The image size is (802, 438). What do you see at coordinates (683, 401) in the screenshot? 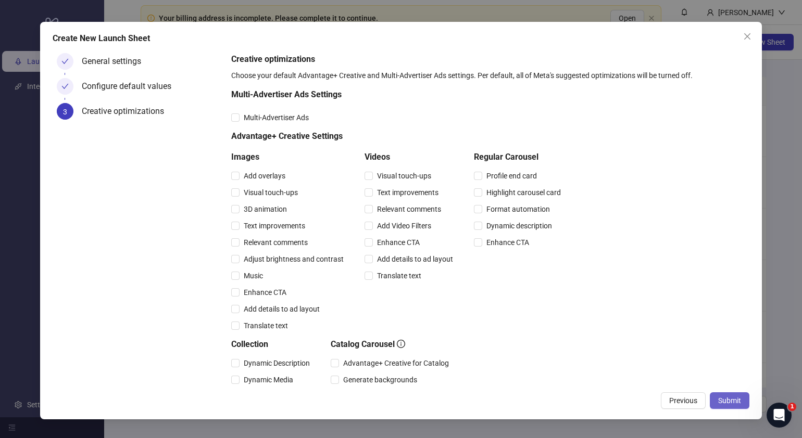
I see `span: Previous` at bounding box center [683, 401].